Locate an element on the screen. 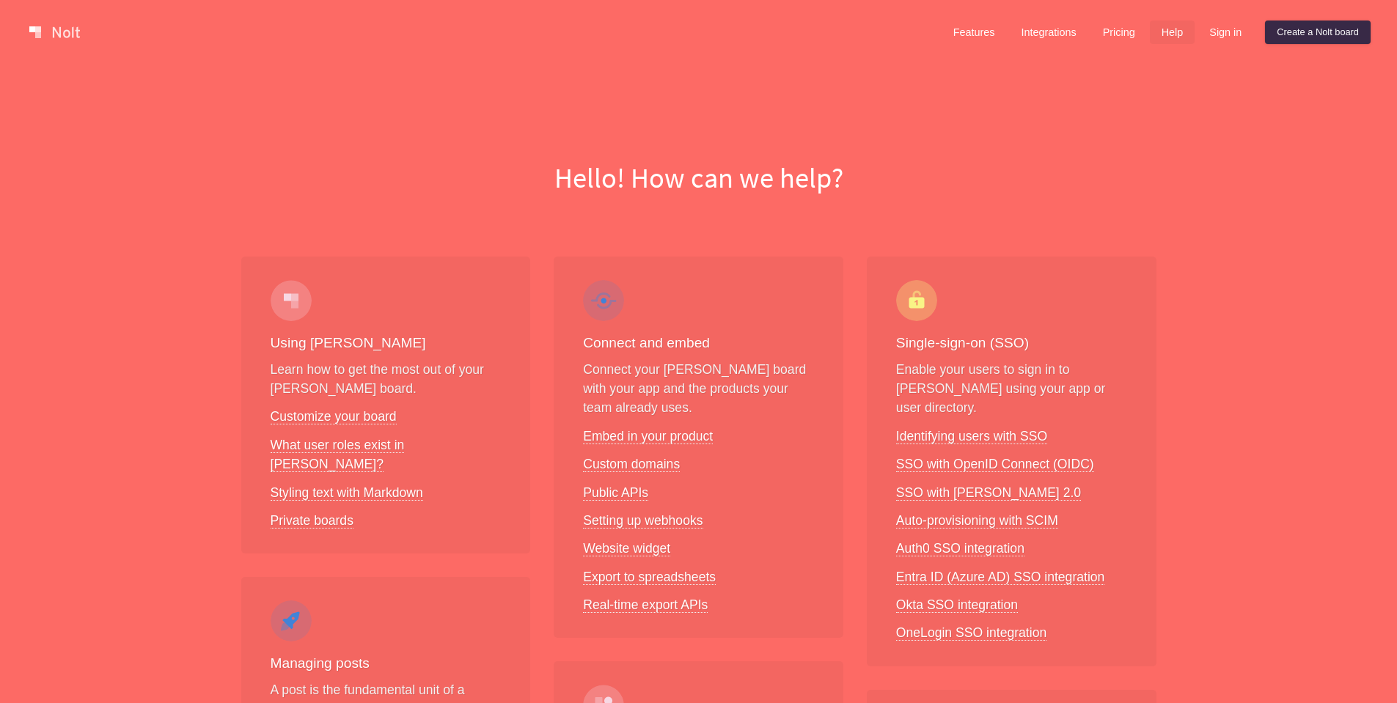  a: Create a Nolt board is located at coordinates (1318, 32).